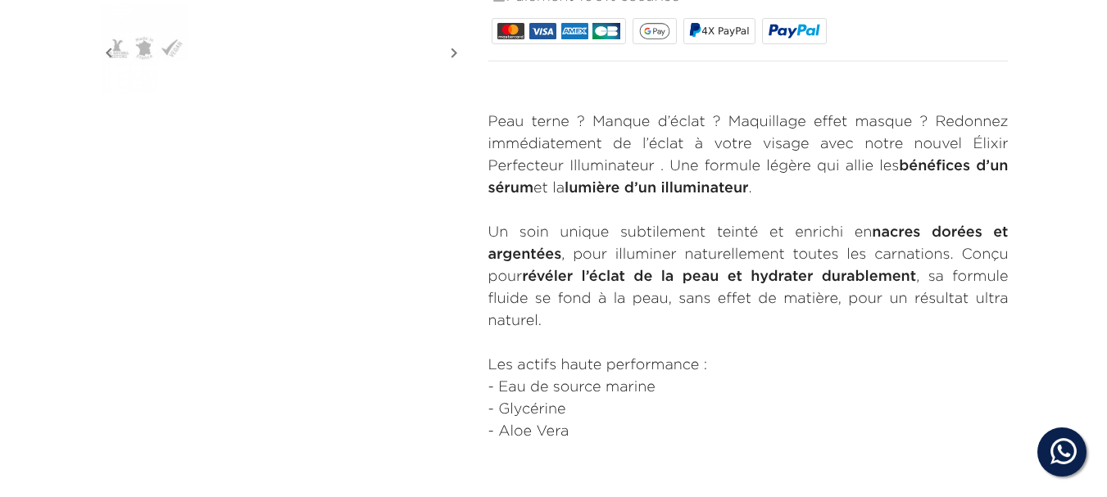 The height and width of the screenshot is (497, 1107). Describe the element at coordinates (748, 410) in the screenshot. I see `li: - Glycérine` at that location.